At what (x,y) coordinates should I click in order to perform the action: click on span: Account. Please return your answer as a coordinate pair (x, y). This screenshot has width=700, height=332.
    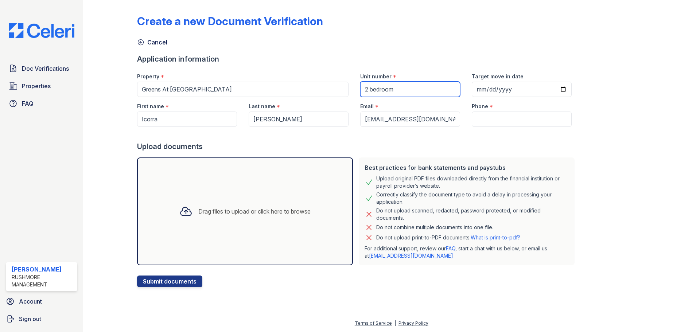
    Looking at the image, I should click on (30, 301).